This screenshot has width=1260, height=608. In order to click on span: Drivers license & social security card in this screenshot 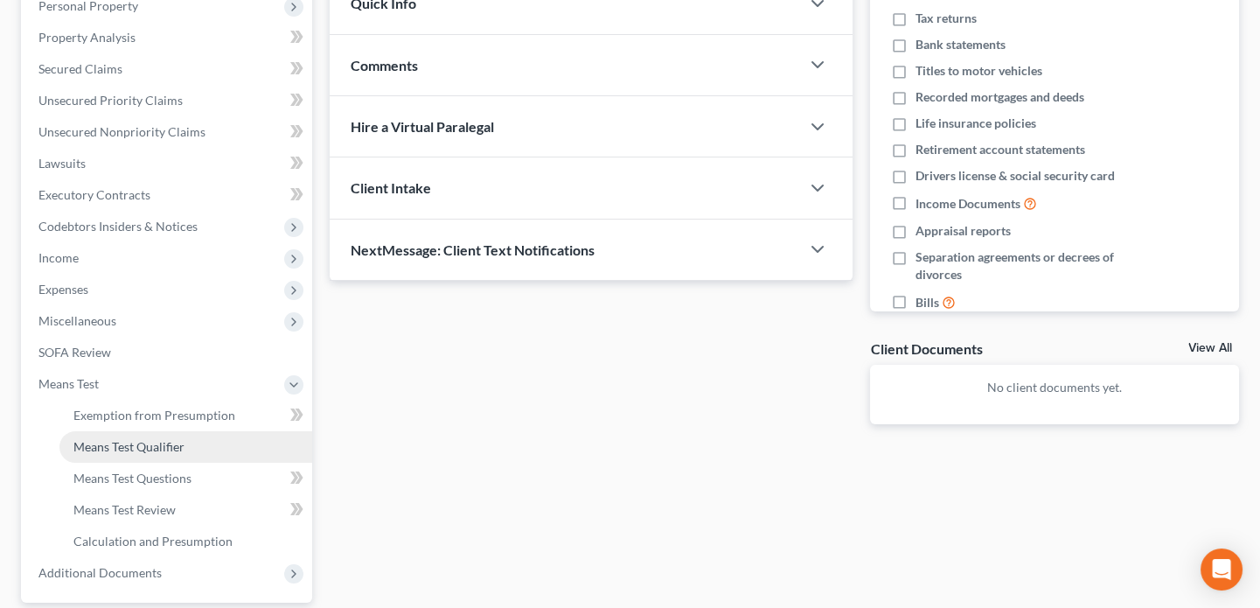, I will do `click(1015, 176)`.